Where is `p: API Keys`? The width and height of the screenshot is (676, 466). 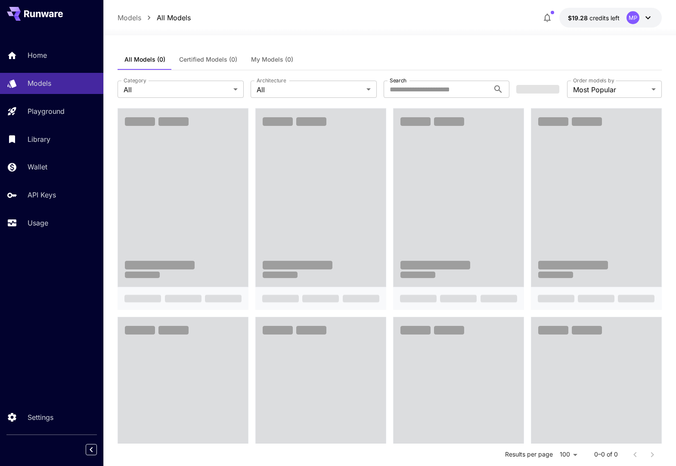 p: API Keys is located at coordinates (42, 195).